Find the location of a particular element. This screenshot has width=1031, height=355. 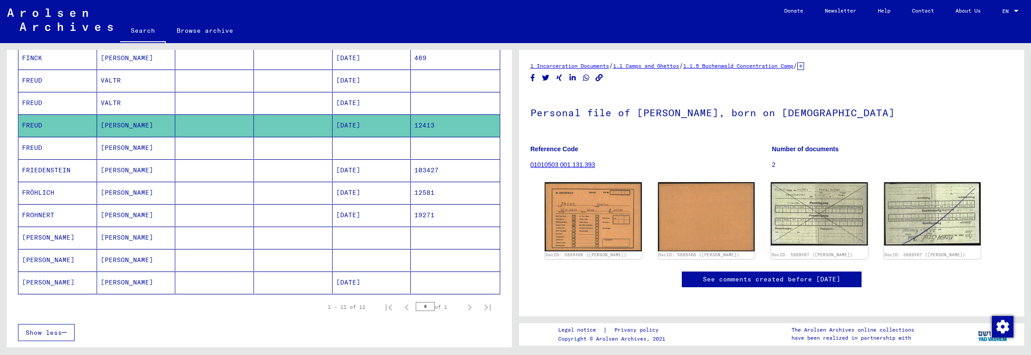

b: Number of documents is located at coordinates (805, 149).